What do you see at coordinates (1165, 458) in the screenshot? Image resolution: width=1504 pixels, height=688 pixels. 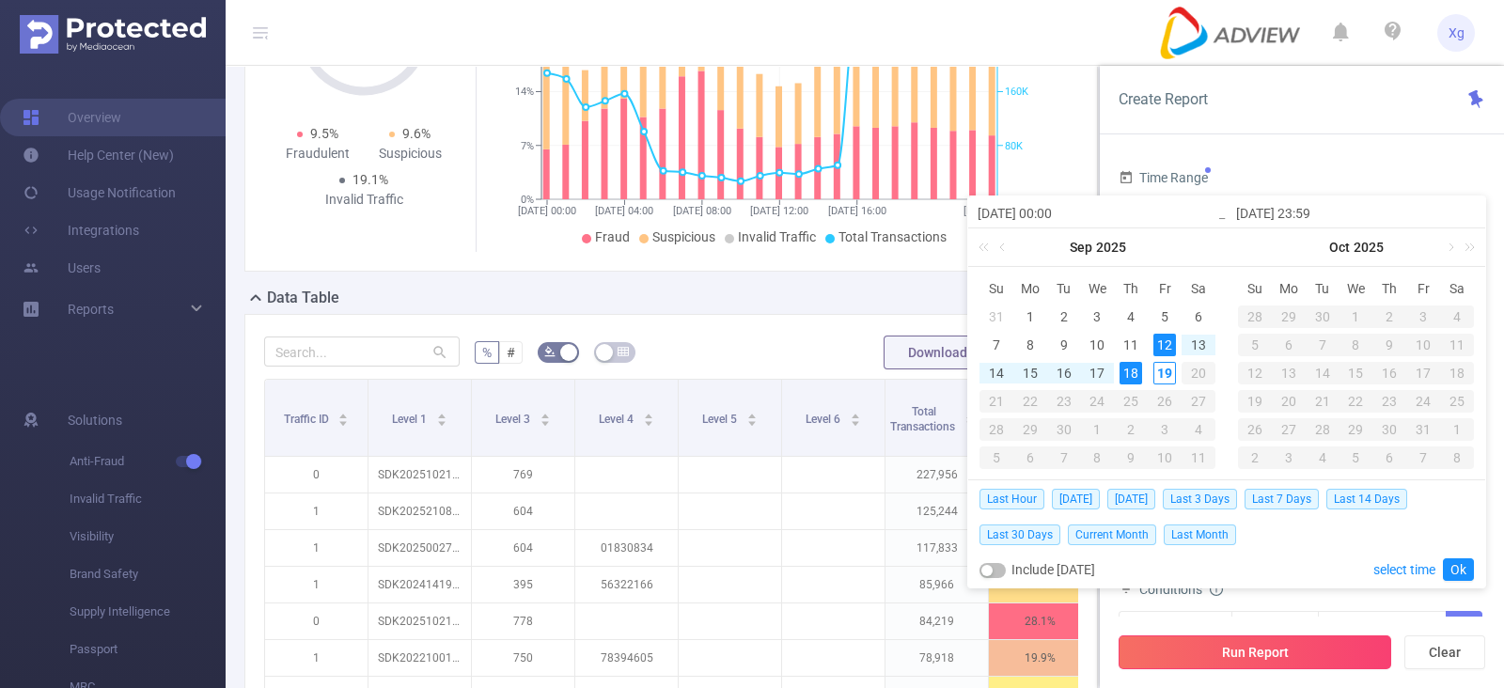 I see `td: October 10, 2025` at bounding box center [1165, 458].